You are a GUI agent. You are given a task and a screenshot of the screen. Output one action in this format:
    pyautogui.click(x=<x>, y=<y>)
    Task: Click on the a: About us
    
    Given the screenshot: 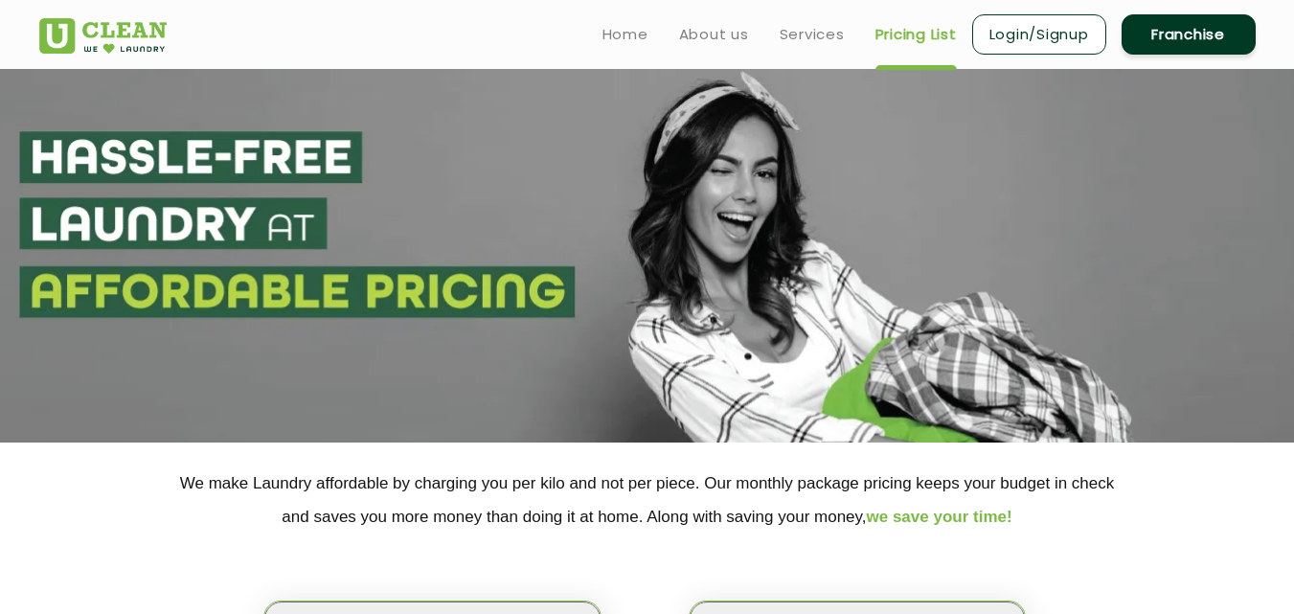 What is the action you would take?
    pyautogui.click(x=714, y=34)
    